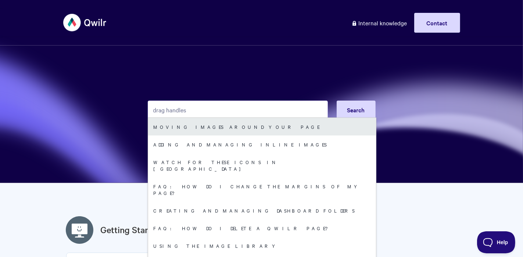 The height and width of the screenshot is (257, 523). What do you see at coordinates (356, 110) in the screenshot?
I see `button: Search` at bounding box center [356, 110].